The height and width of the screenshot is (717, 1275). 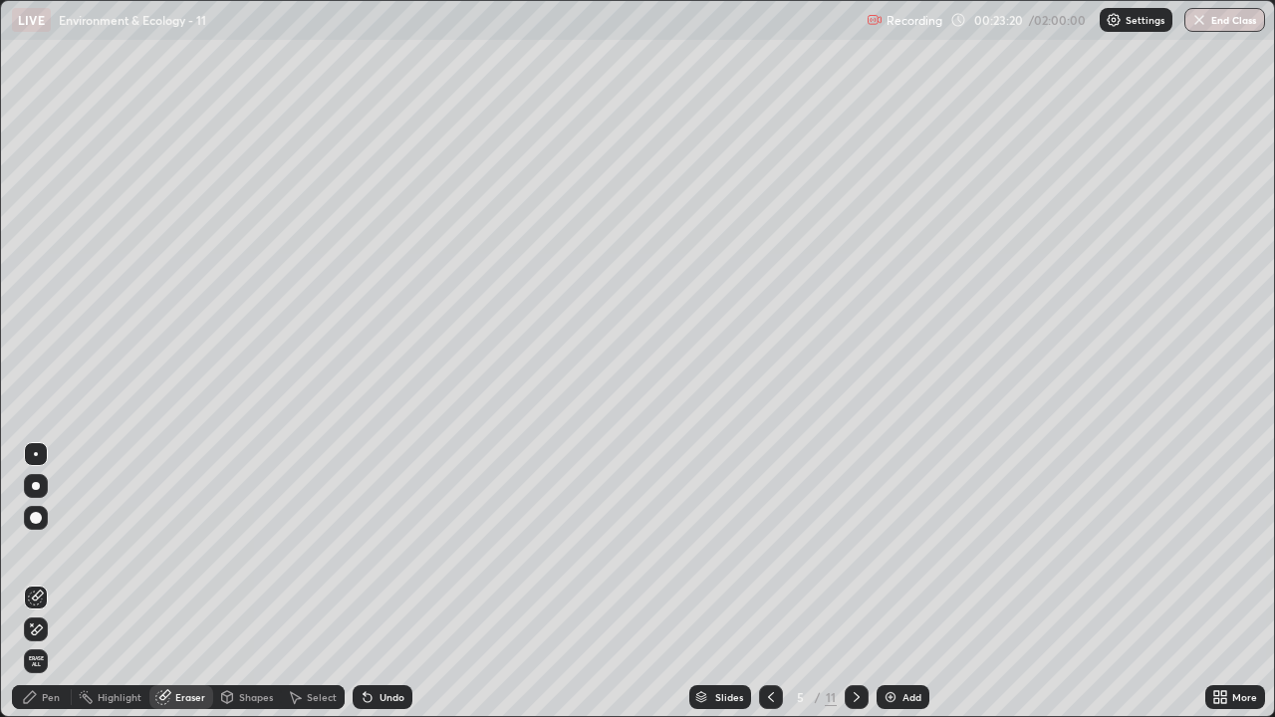 I want to click on img: end-class-cross, so click(x=1199, y=20).